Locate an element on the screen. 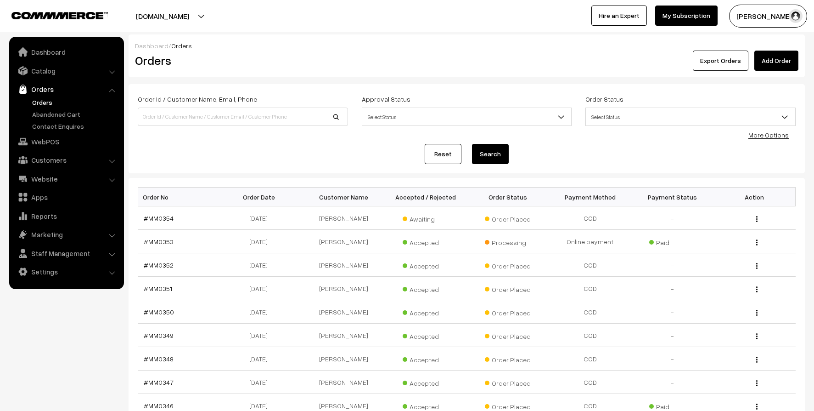  a: #MM0350 is located at coordinates (159, 311).